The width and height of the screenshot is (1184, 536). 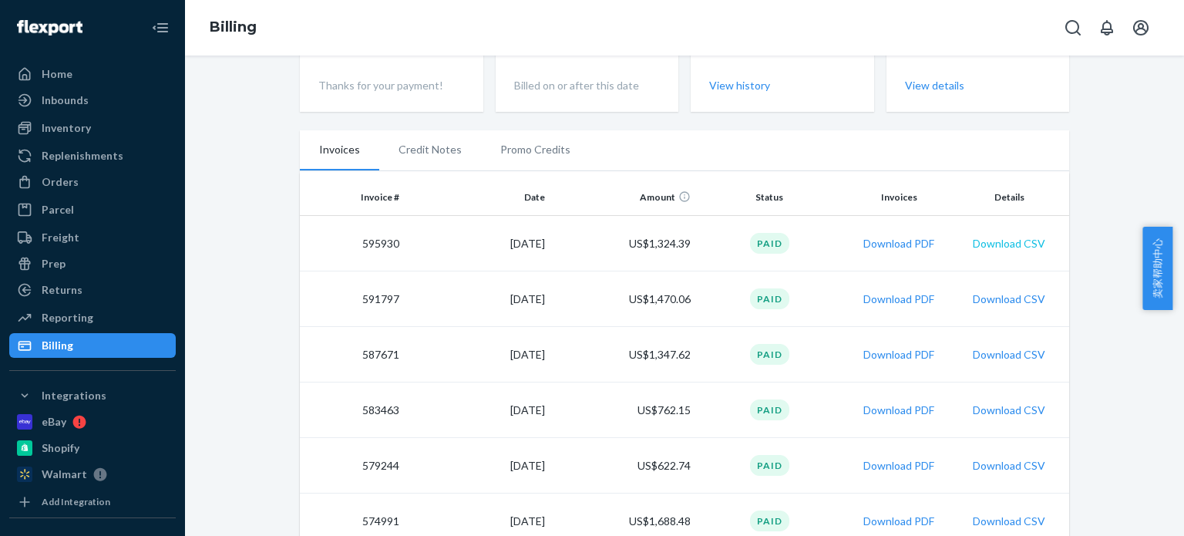 What do you see at coordinates (49, 28) in the screenshot?
I see `img: Flexport logo` at bounding box center [49, 28].